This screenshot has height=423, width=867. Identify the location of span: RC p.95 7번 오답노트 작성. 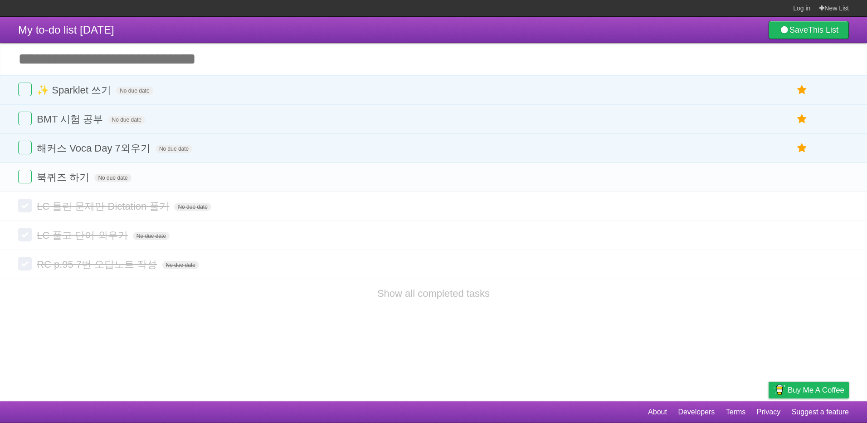
(98, 264).